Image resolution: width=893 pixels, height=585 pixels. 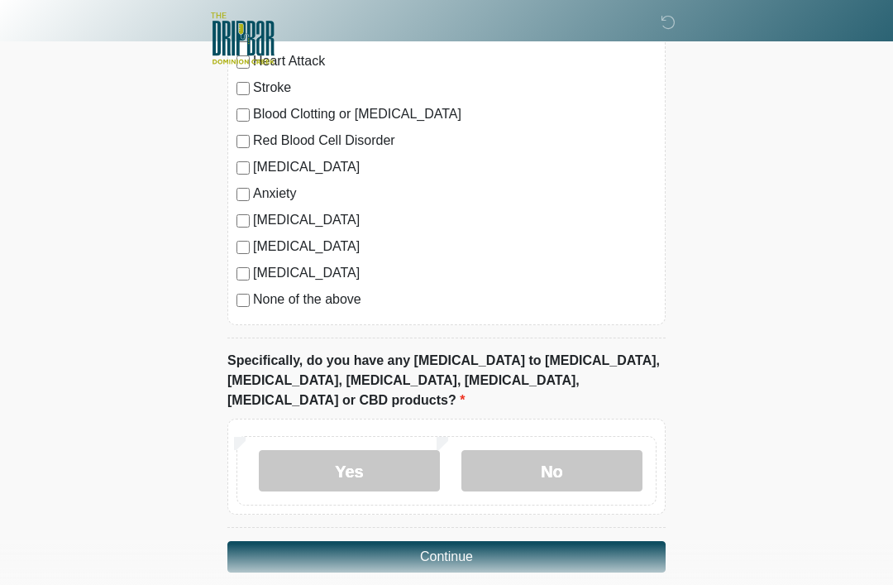 I want to click on label: Red Blood Cell Disorder, so click(x=455, y=141).